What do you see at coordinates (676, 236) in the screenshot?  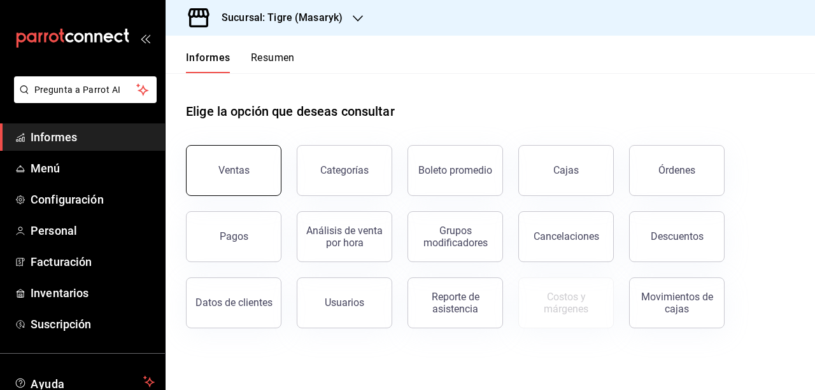 I see `font: Descuentos` at bounding box center [676, 236].